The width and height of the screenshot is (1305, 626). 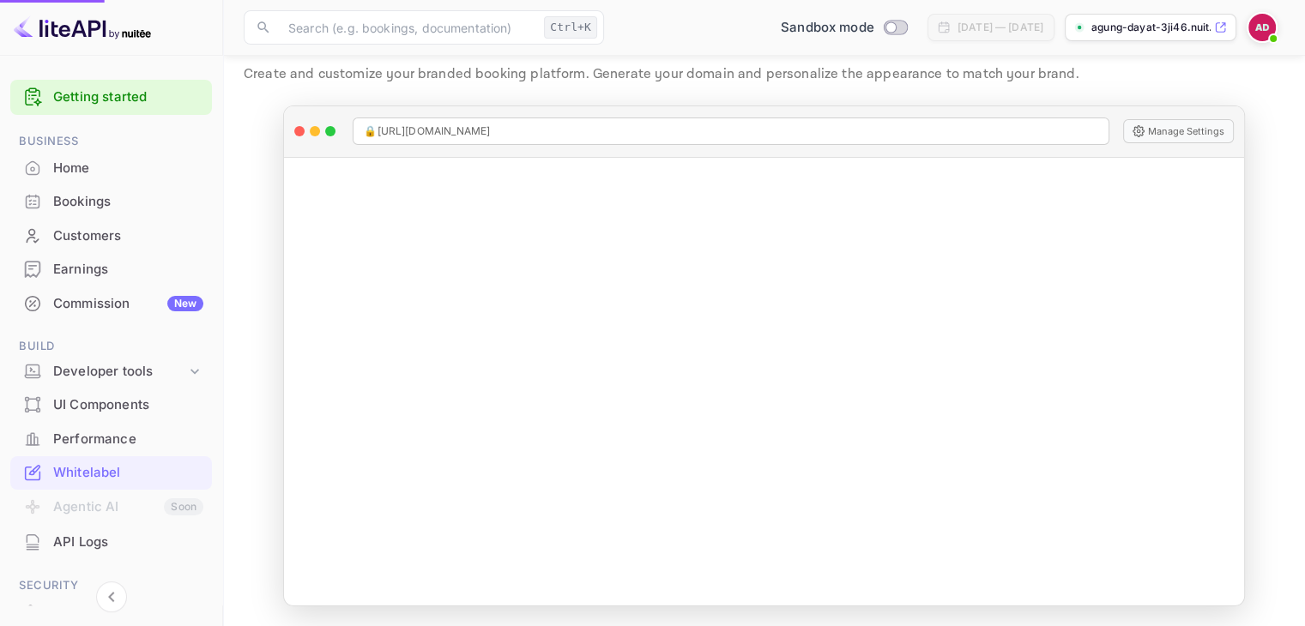 What do you see at coordinates (111, 97) in the screenshot?
I see `div: Getting started` at bounding box center [111, 97].